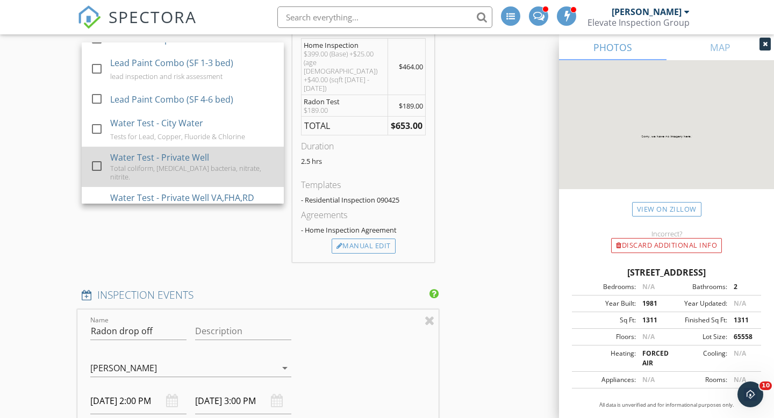  Describe the element at coordinates (605, 380) in the screenshot. I see `div: Appliances:` at that location.